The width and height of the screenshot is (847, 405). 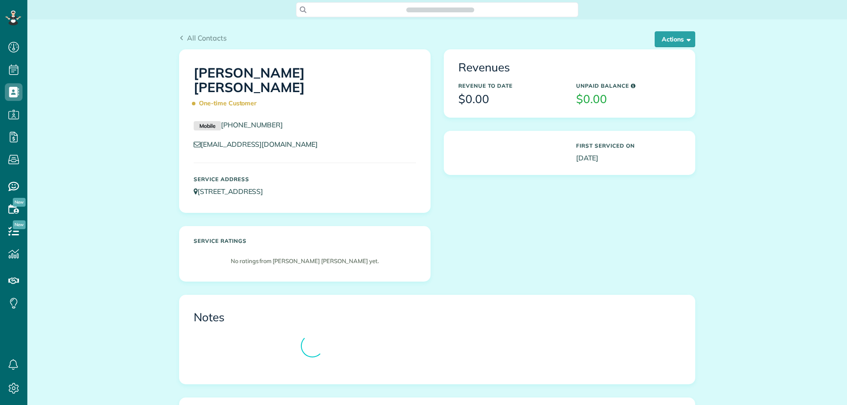 I want to click on h3: Revenues, so click(x=570, y=68).